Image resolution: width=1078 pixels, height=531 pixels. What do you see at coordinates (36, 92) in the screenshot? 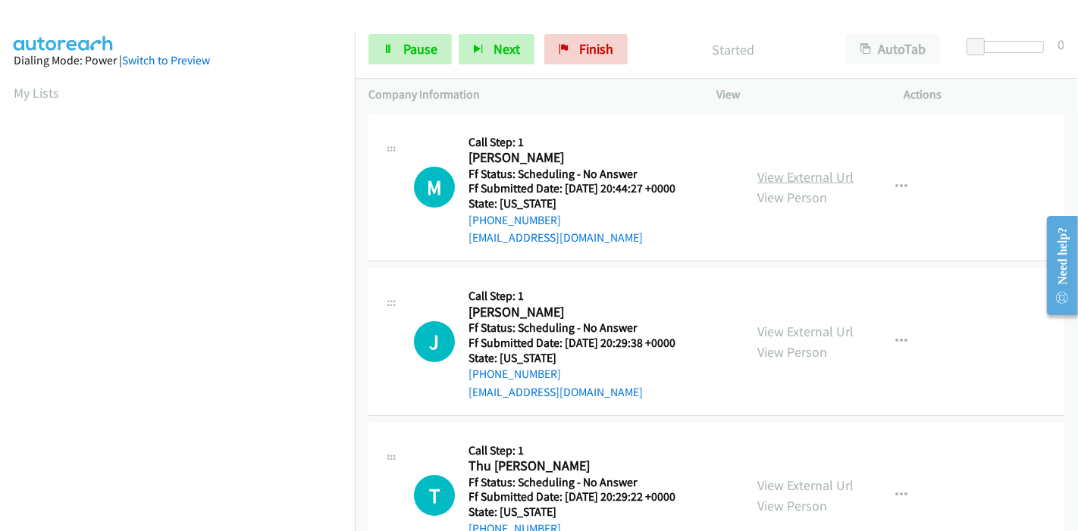
I see `a: My Lists` at bounding box center [36, 92].